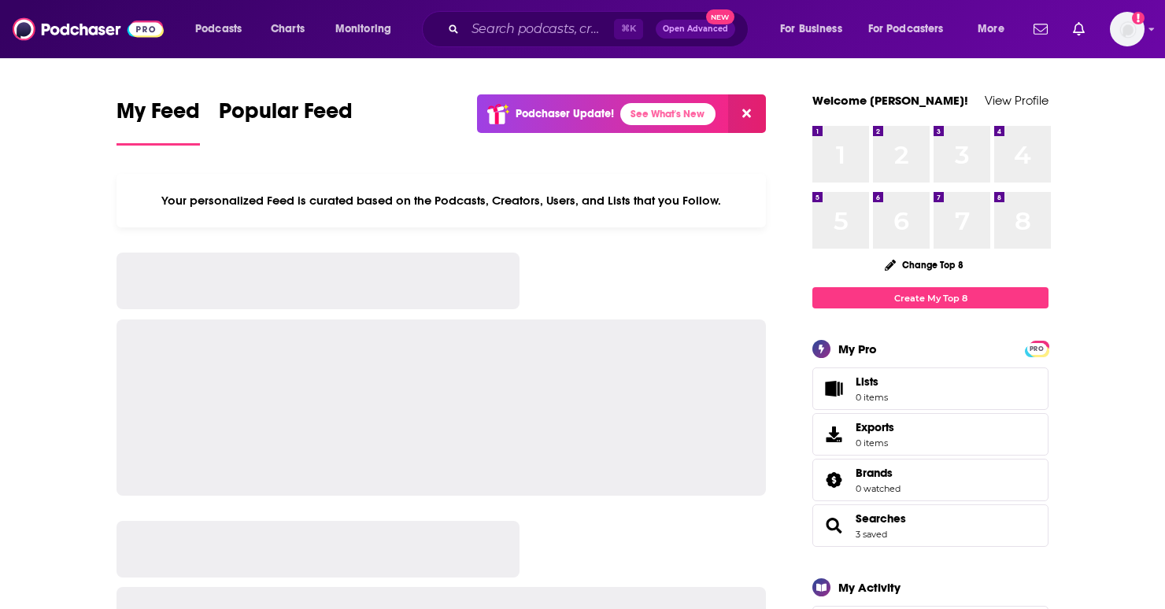 This screenshot has width=1165, height=609. Describe the element at coordinates (1127, 29) in the screenshot. I see `span: Logged in as lorenzaingram` at that location.